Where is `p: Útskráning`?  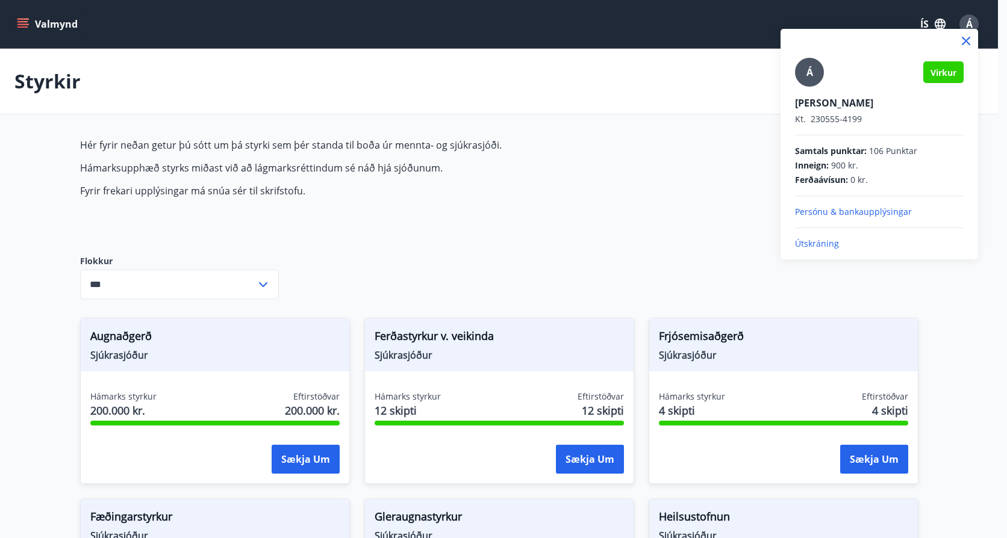 p: Útskráning is located at coordinates (879, 244).